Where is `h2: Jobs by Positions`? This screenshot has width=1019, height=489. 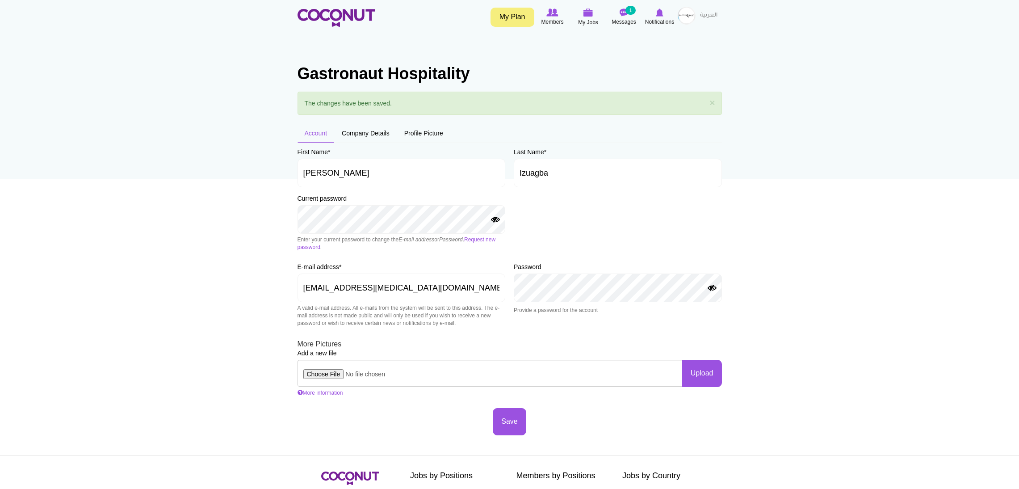
h2: Jobs by Positions is located at coordinates (457, 476).